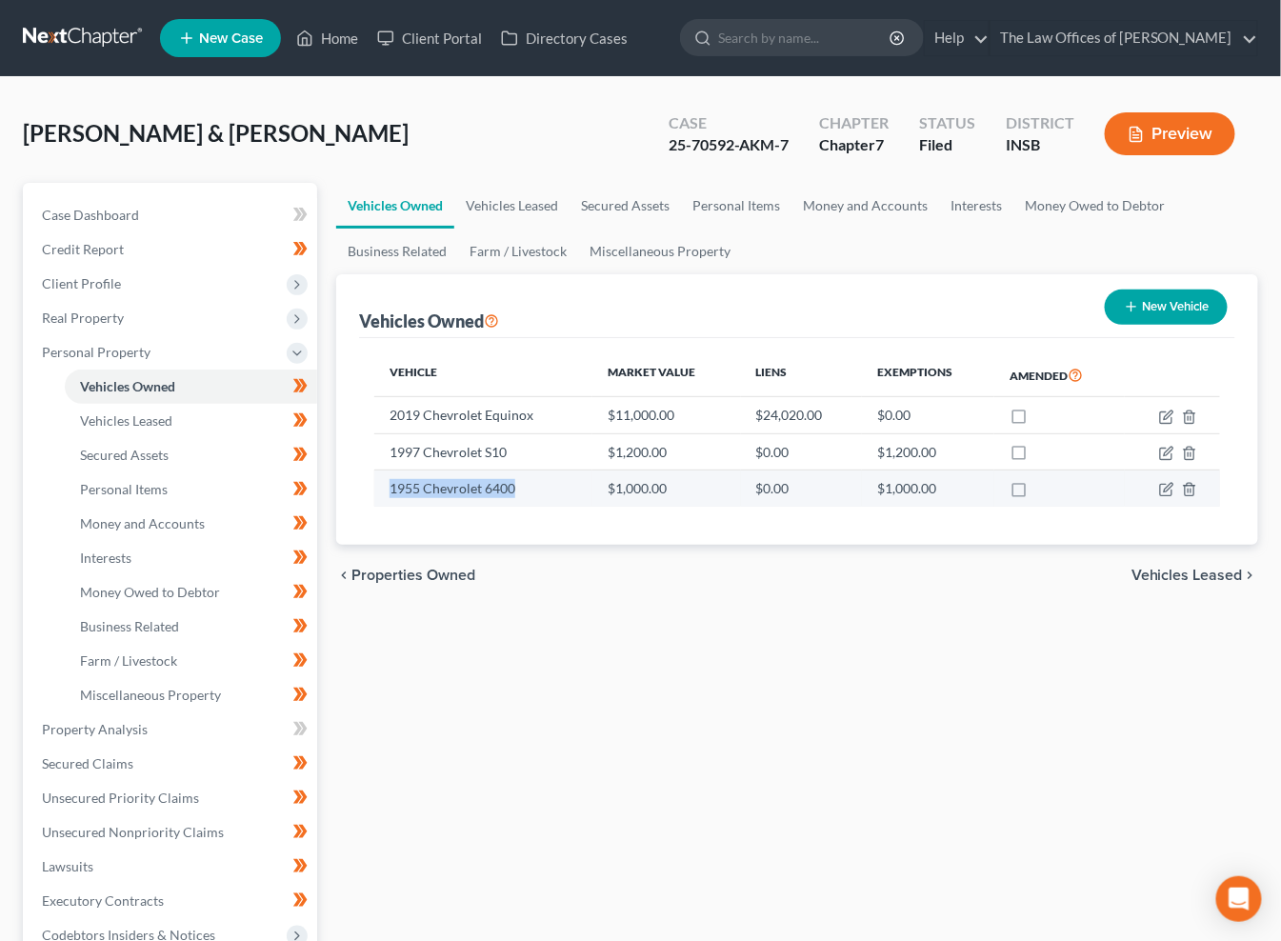 This screenshot has height=941, width=1281. Describe the element at coordinates (124, 489) in the screenshot. I see `span: Personal Items` at that location.